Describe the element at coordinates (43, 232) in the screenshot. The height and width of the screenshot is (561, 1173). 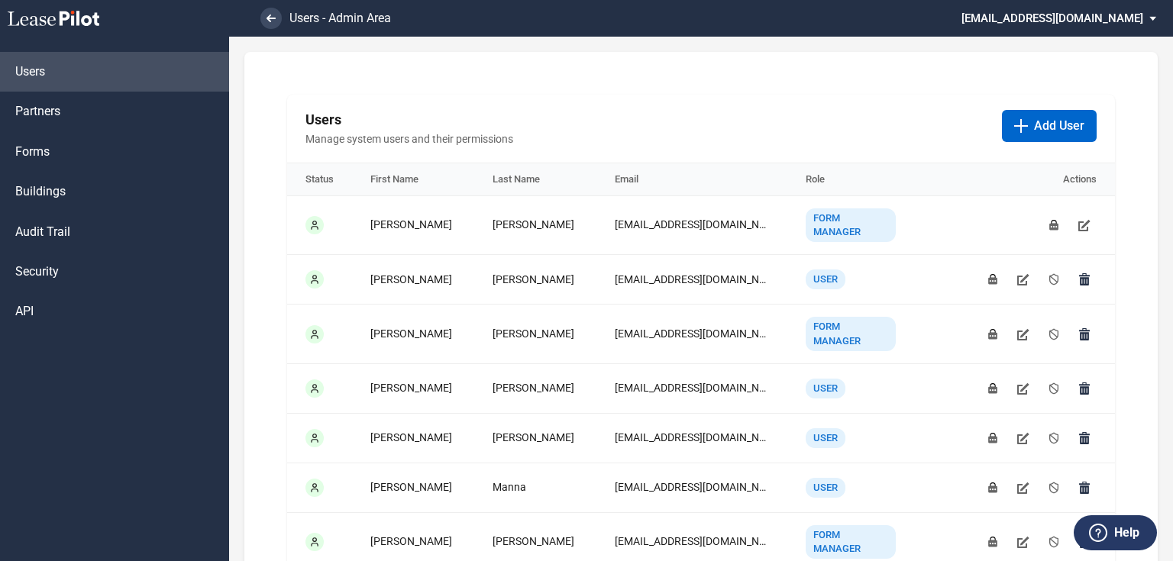
I see `span: Audit Trail` at that location.